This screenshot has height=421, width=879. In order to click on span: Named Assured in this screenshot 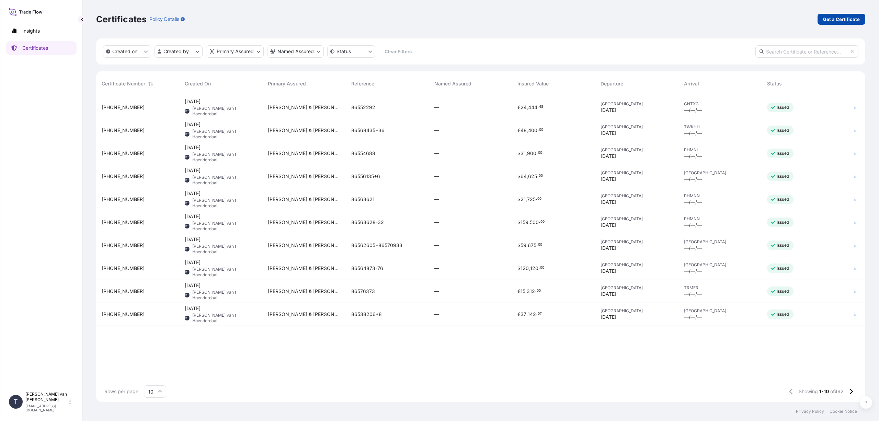, I will do `click(453, 84)`.